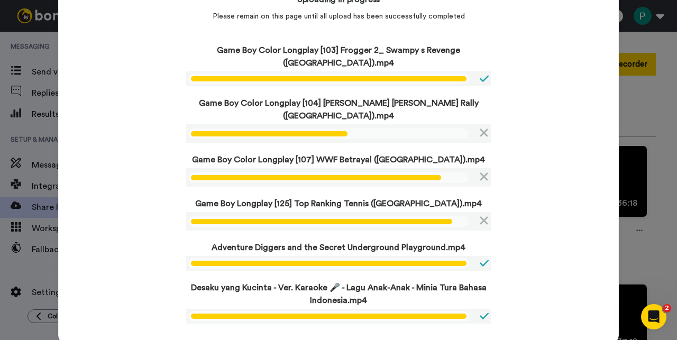 This screenshot has height=340, width=677. Describe the element at coordinates (338, 16) in the screenshot. I see `p: Please remain on this page until all upload has been successfully completed` at that location.